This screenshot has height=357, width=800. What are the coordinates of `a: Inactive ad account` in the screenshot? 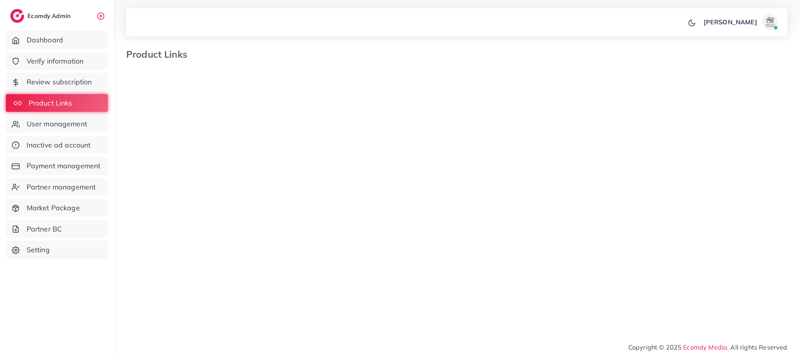 It's located at (57, 145).